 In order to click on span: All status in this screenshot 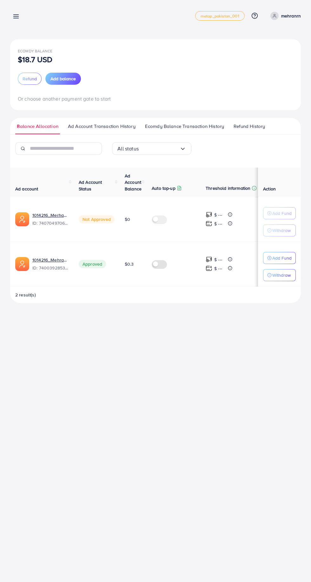, I will do `click(128, 148)`.